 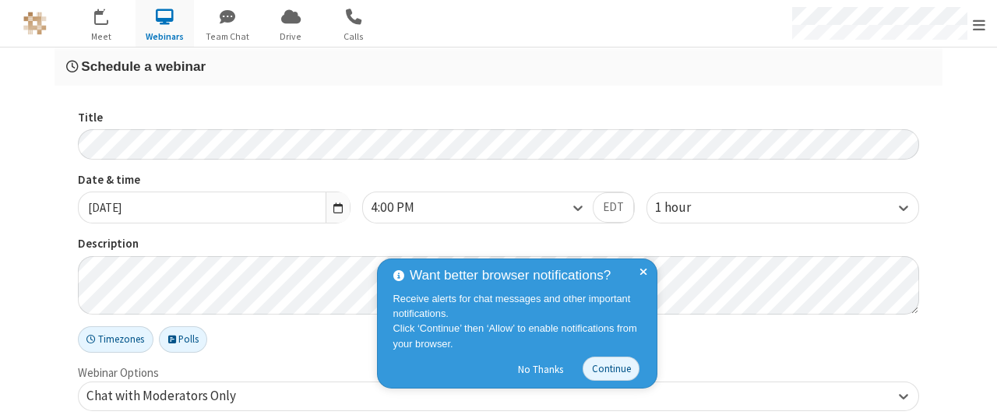 What do you see at coordinates (183, 340) in the screenshot?
I see `button: Polls` at bounding box center [183, 340].